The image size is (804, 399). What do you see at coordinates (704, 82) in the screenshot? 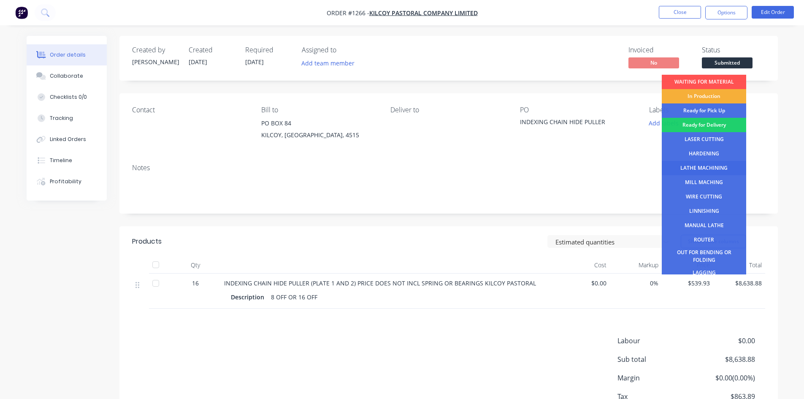
I see `div: WAITING FOR MATERIAL` at bounding box center [704, 82].